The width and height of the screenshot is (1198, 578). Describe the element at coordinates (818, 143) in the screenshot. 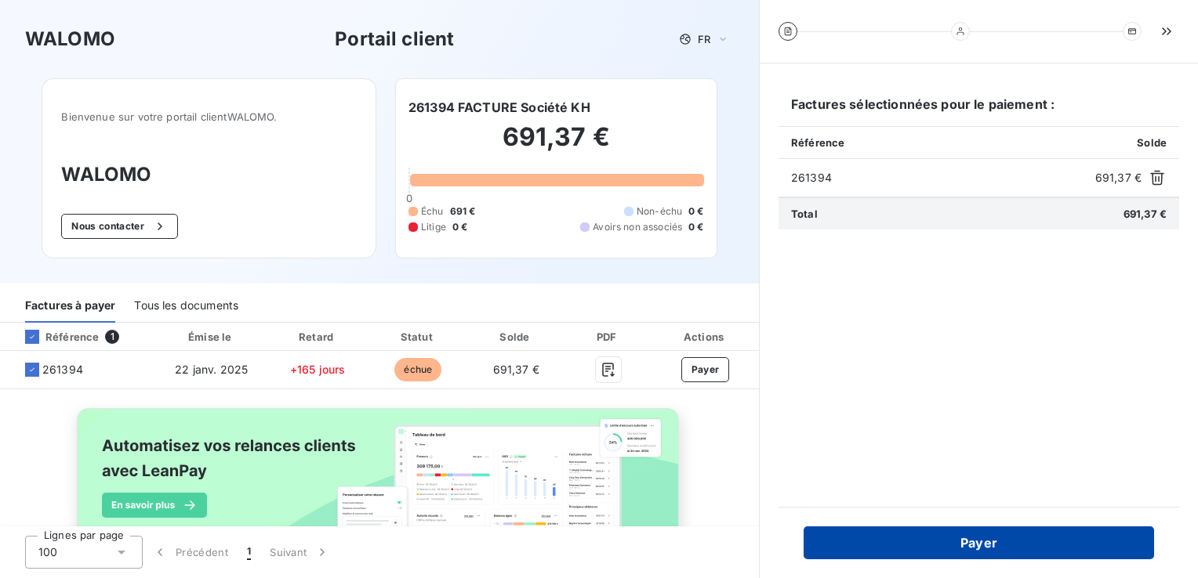

I see `span: Référence` at that location.